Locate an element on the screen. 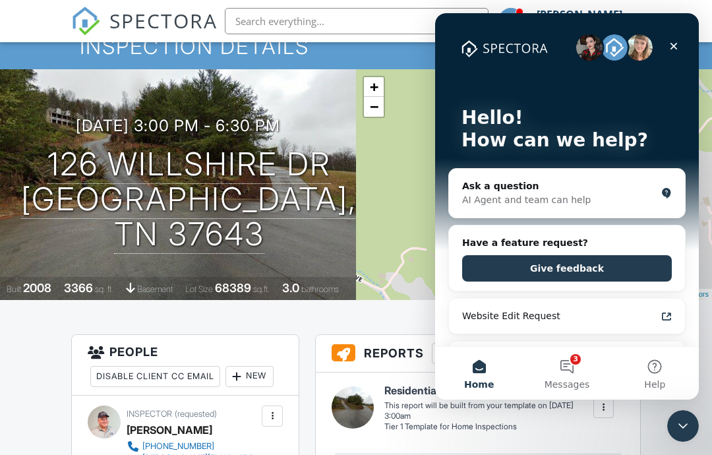  h2: Have a feature request? is located at coordinates (132, 229).